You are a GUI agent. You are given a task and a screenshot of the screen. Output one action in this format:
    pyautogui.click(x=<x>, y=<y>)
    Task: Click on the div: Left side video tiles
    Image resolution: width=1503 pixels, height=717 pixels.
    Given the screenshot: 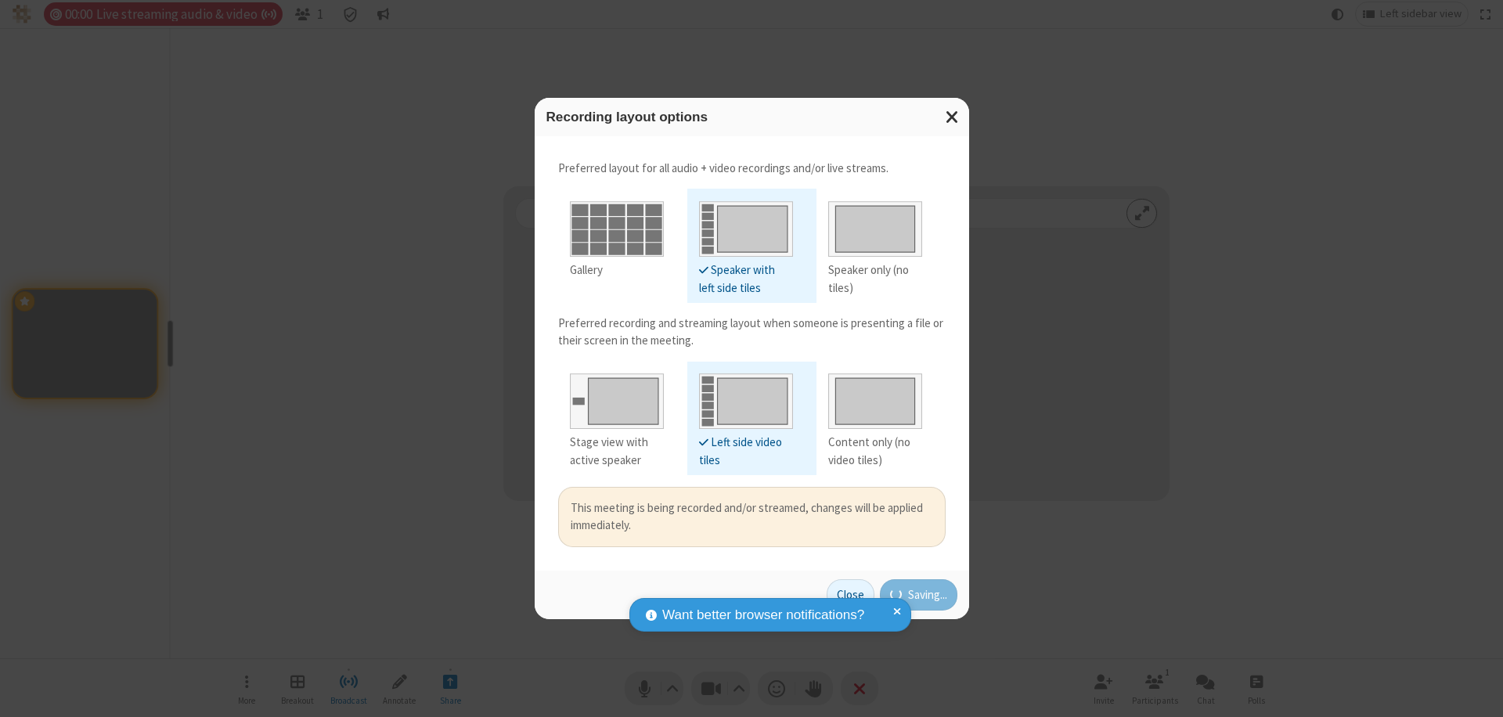 What is the action you would take?
    pyautogui.click(x=746, y=451)
    